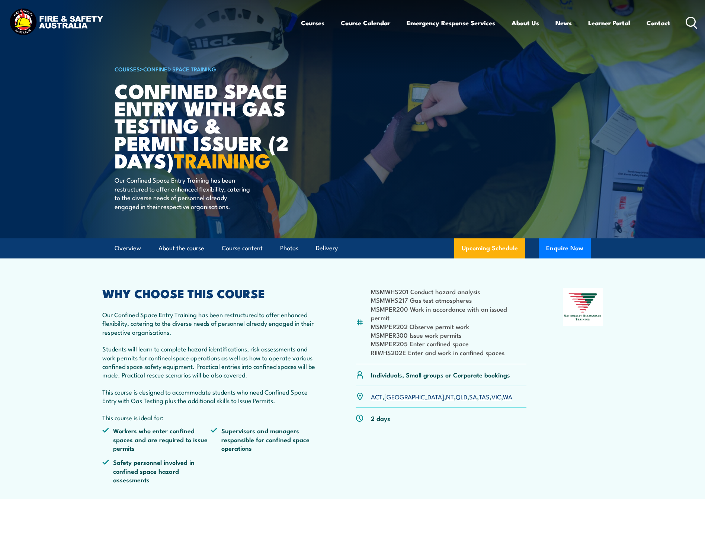 This screenshot has width=705, height=537. What do you see at coordinates (449, 313) in the screenshot?
I see `li: MSMPER200 Work in accordance with an issued permit` at bounding box center [449, 313].